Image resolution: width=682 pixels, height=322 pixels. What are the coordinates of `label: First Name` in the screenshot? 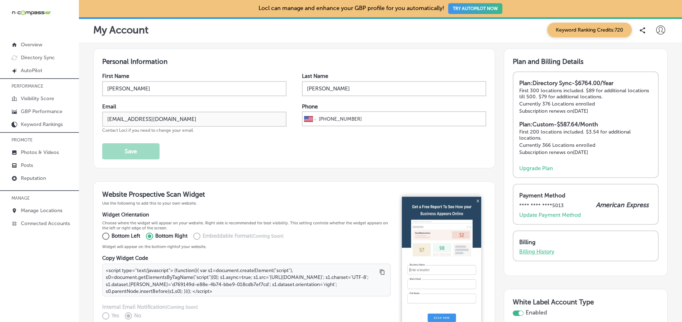 It's located at (115, 76).